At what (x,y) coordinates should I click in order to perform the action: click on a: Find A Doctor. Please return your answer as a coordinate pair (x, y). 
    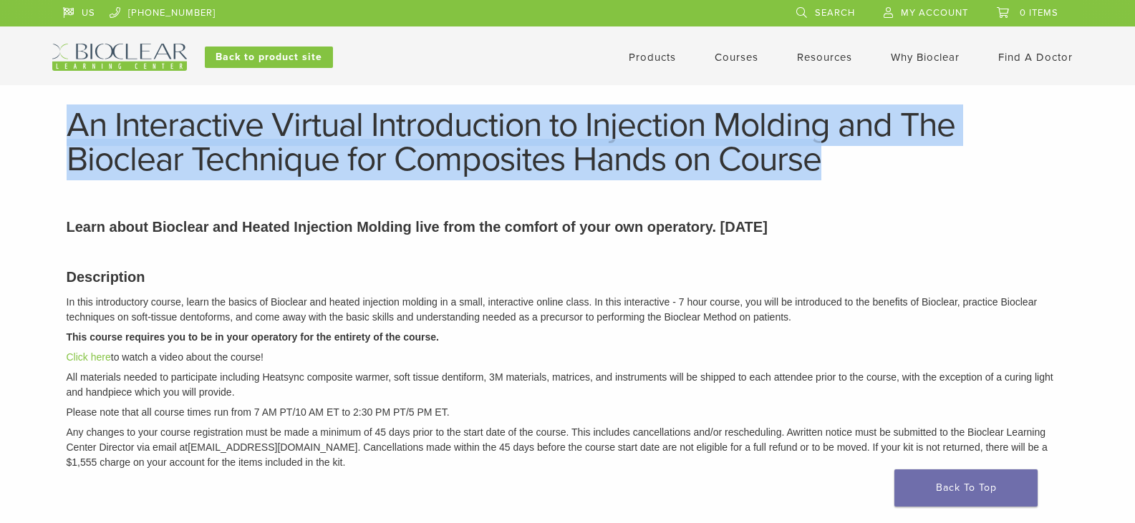
    Looking at the image, I should click on (1035, 57).